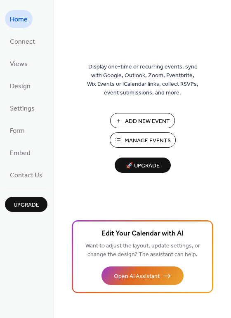  I want to click on span: Upgrade, so click(26, 205).